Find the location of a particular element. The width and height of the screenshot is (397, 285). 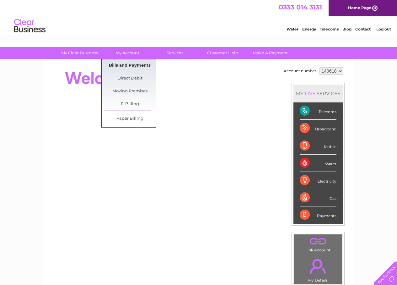

td: Account number is located at coordinates (300, 71).